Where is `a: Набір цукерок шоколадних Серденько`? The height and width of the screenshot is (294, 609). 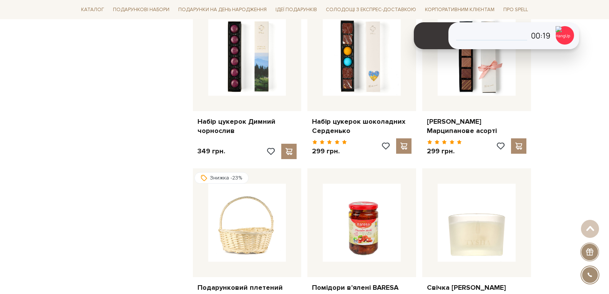
a: Набір цукерок шоколадних Серденько is located at coordinates (361, 126).